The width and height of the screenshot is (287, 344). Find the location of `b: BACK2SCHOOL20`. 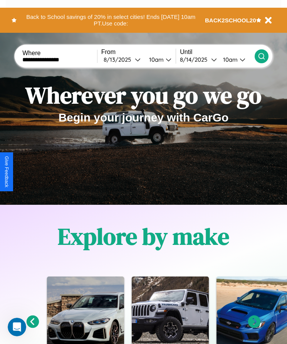

b: BACK2SCHOOL20 is located at coordinates (230, 20).